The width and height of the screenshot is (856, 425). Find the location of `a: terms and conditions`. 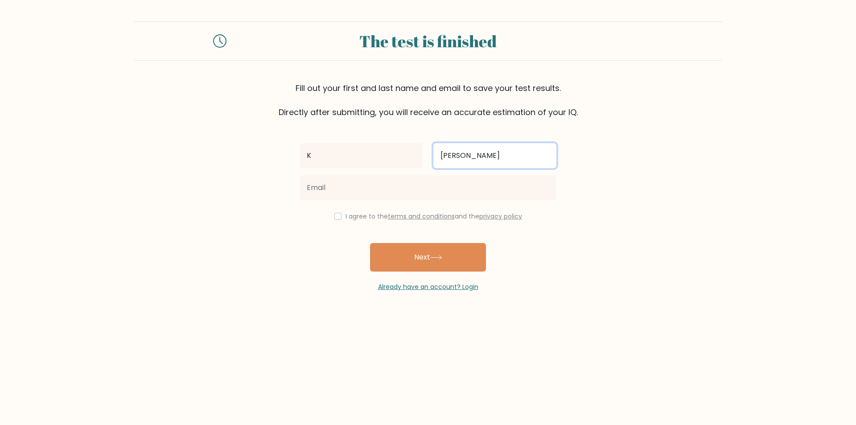

a: terms and conditions is located at coordinates (421, 216).